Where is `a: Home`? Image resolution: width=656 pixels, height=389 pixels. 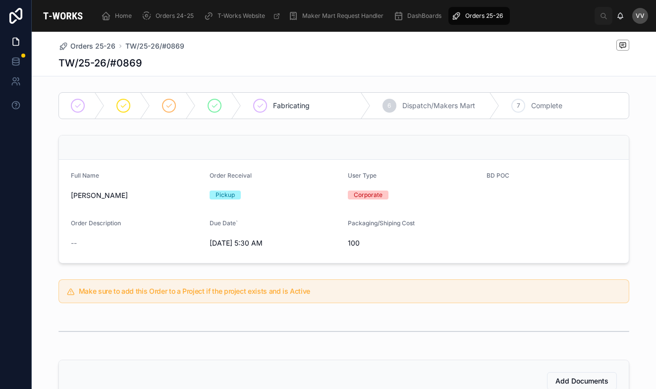
a: Home is located at coordinates (118, 16).